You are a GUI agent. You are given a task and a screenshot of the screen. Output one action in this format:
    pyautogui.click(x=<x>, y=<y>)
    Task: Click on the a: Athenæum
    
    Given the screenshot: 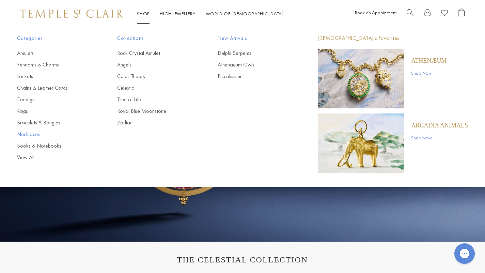 What is the action you would take?
    pyautogui.click(x=429, y=61)
    